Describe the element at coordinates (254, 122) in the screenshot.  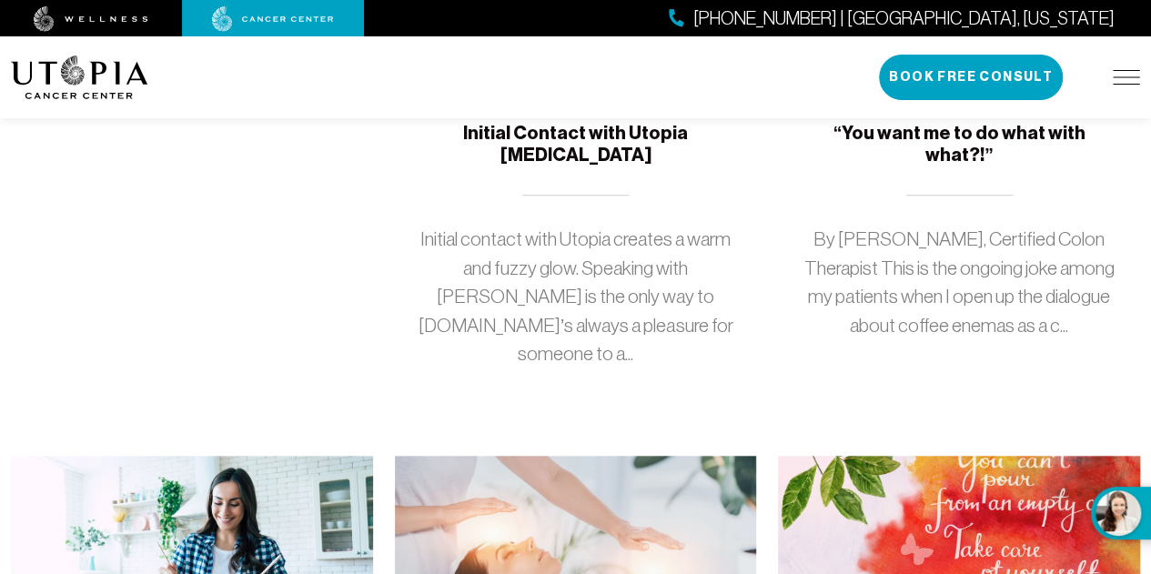
I see `div: Keywords by Traffic` at that location.